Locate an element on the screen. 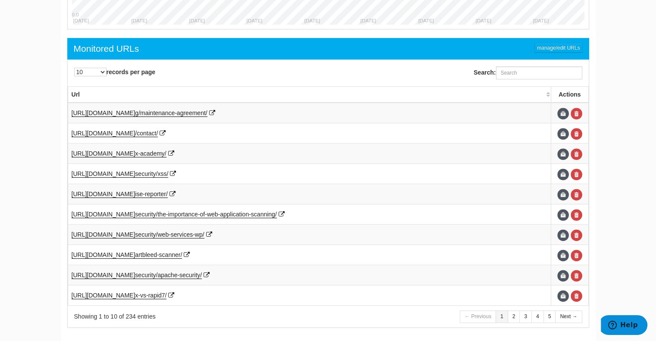 The width and height of the screenshot is (656, 341). span: ise-reporter/ is located at coordinates (151, 194).